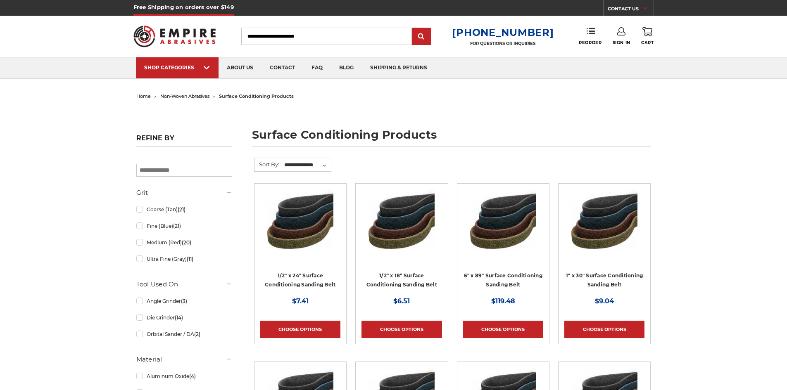 The image size is (787, 390). Describe the element at coordinates (184, 285) in the screenshot. I see `h5: Tool Used On` at that location.